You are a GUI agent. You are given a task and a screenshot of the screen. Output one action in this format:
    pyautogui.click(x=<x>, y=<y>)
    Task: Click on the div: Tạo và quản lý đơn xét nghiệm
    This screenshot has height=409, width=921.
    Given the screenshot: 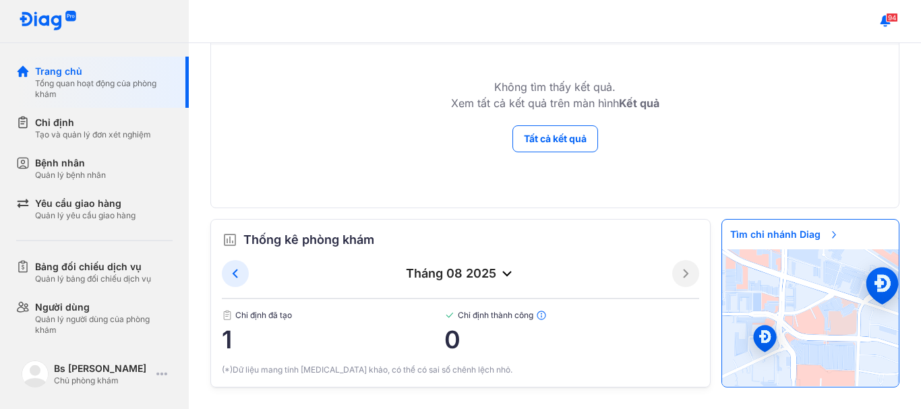 What is the action you would take?
    pyautogui.click(x=93, y=135)
    